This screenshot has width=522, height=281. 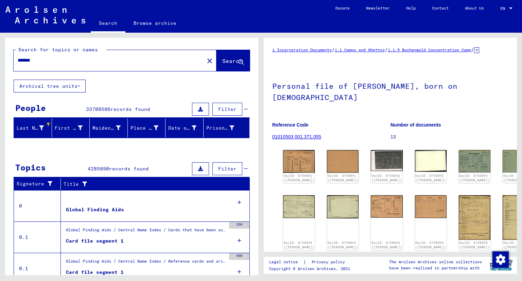 I want to click on mat-label: Search for topics or names, so click(x=58, y=50).